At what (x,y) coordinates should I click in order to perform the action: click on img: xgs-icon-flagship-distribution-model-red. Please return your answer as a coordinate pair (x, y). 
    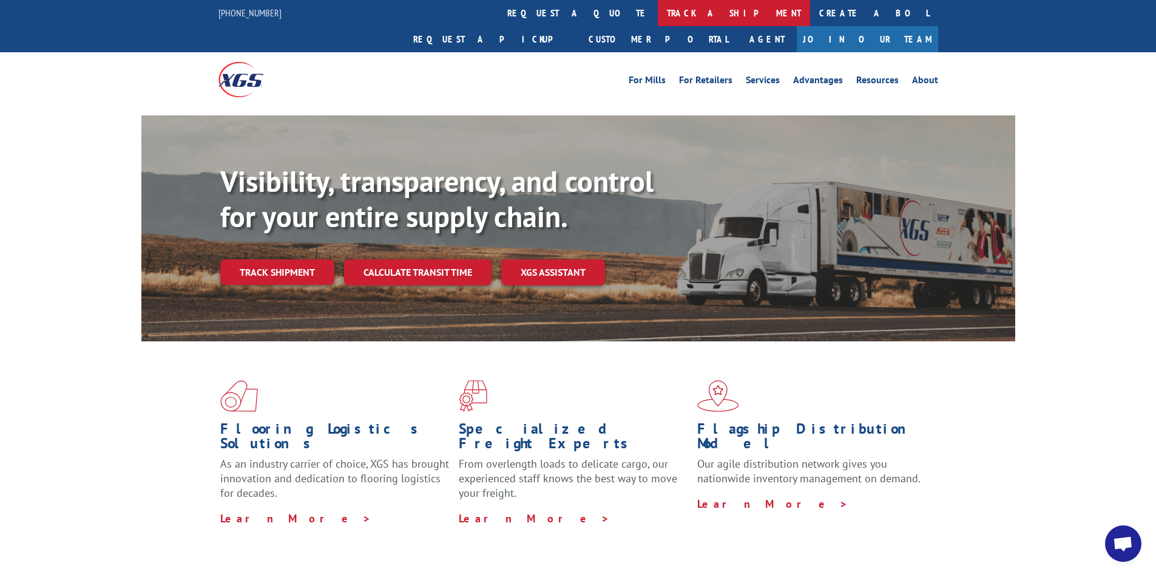
    Looking at the image, I should click on (718, 396).